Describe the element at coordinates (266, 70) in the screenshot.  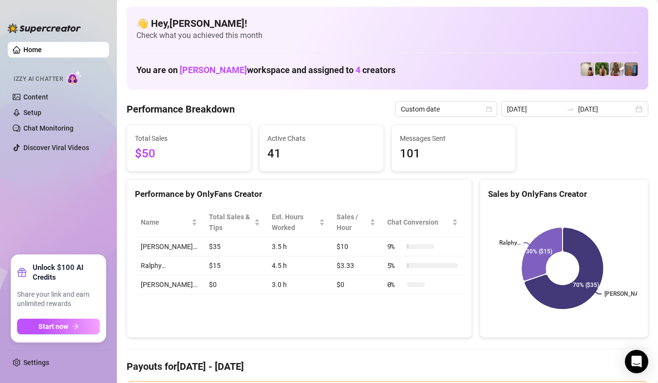
I see `h1: You are on workspace and assigned to creators` at that location.